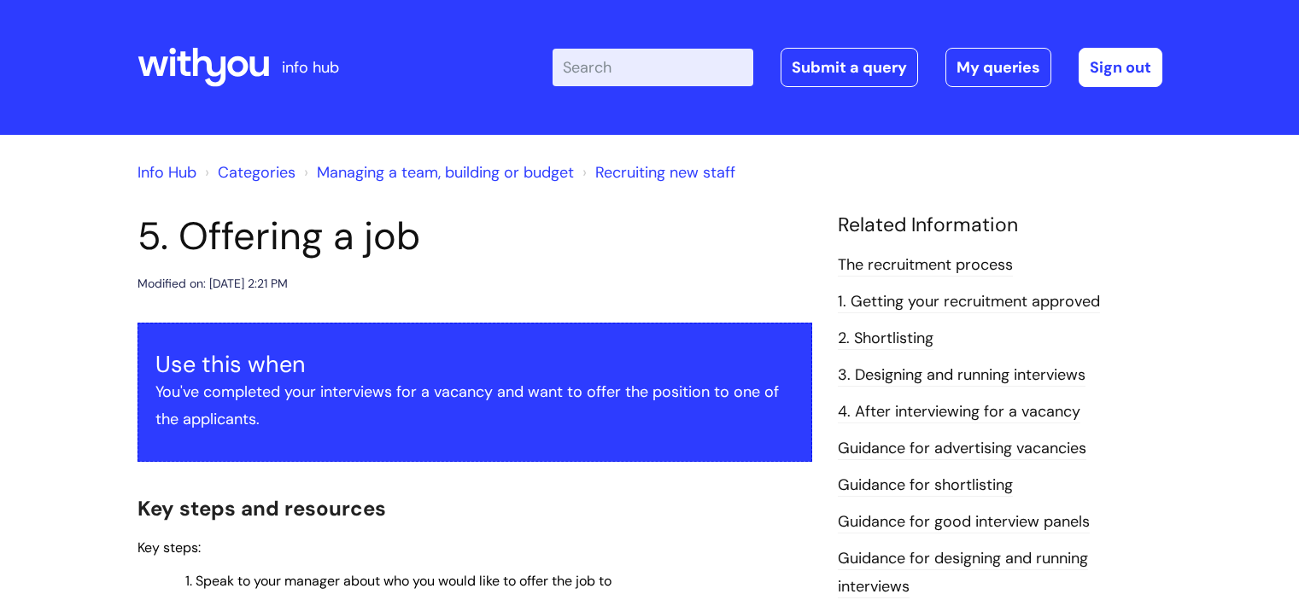 The width and height of the screenshot is (1299, 600). Describe the element at coordinates (962, 573) in the screenshot. I see `a: Guidance for designing and running interviews` at that location.